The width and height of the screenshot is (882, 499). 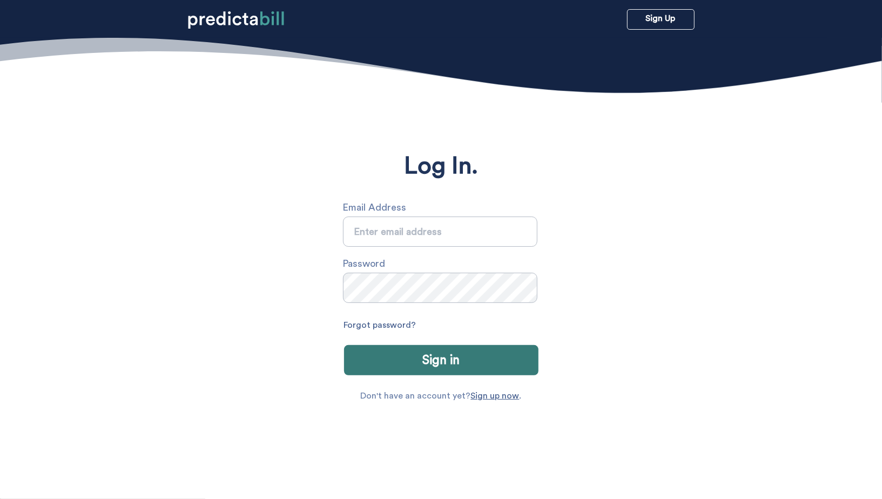 What do you see at coordinates (660, 19) in the screenshot?
I see `a: Sign Up` at bounding box center [660, 19].